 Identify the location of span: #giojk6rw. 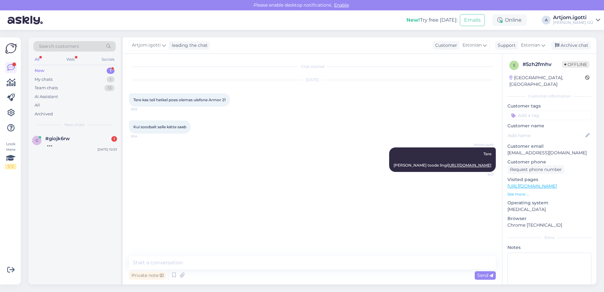
(58, 139).